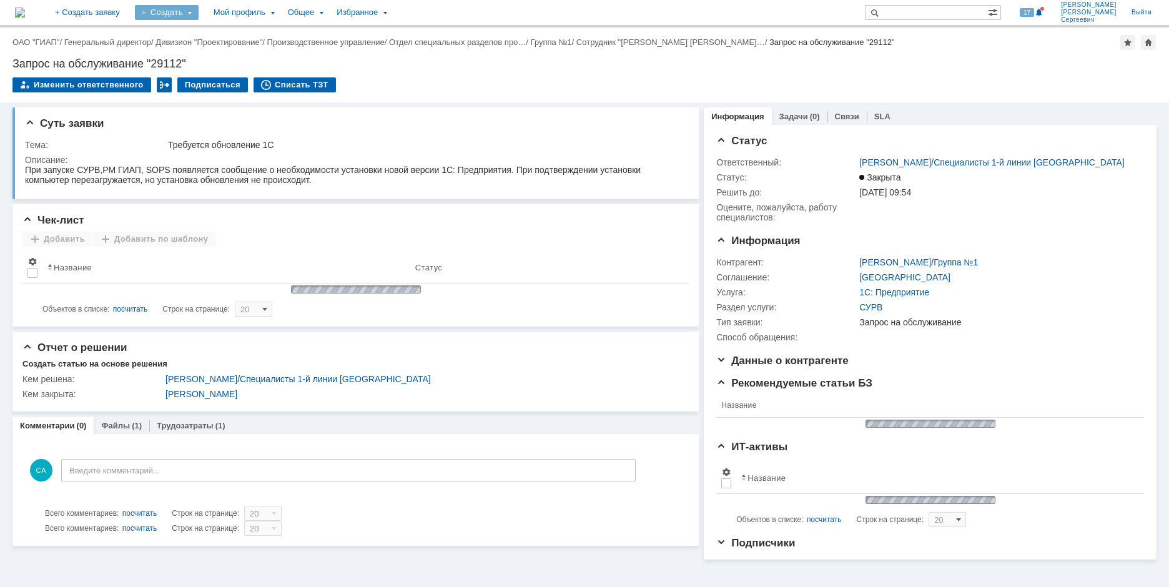 Image resolution: width=1169 pixels, height=587 pixels. What do you see at coordinates (457, 42) in the screenshot?
I see `a: Отдел специальных разделов про…` at bounding box center [457, 42].